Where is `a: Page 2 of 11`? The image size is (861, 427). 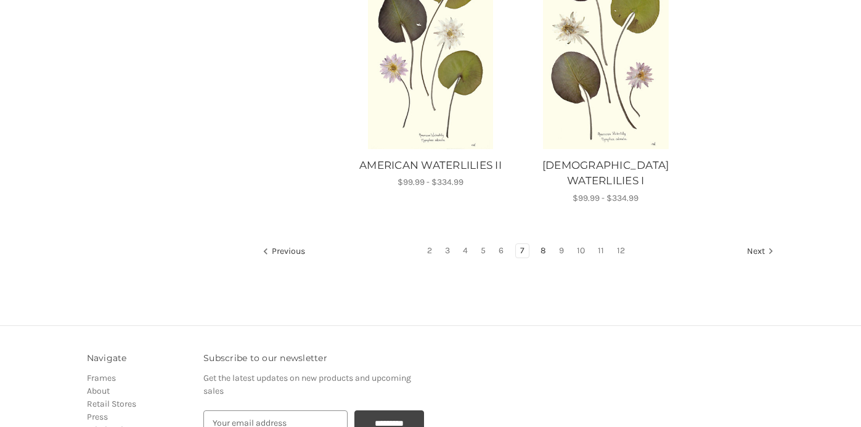 a: Page 2 of 11 is located at coordinates (430, 251).